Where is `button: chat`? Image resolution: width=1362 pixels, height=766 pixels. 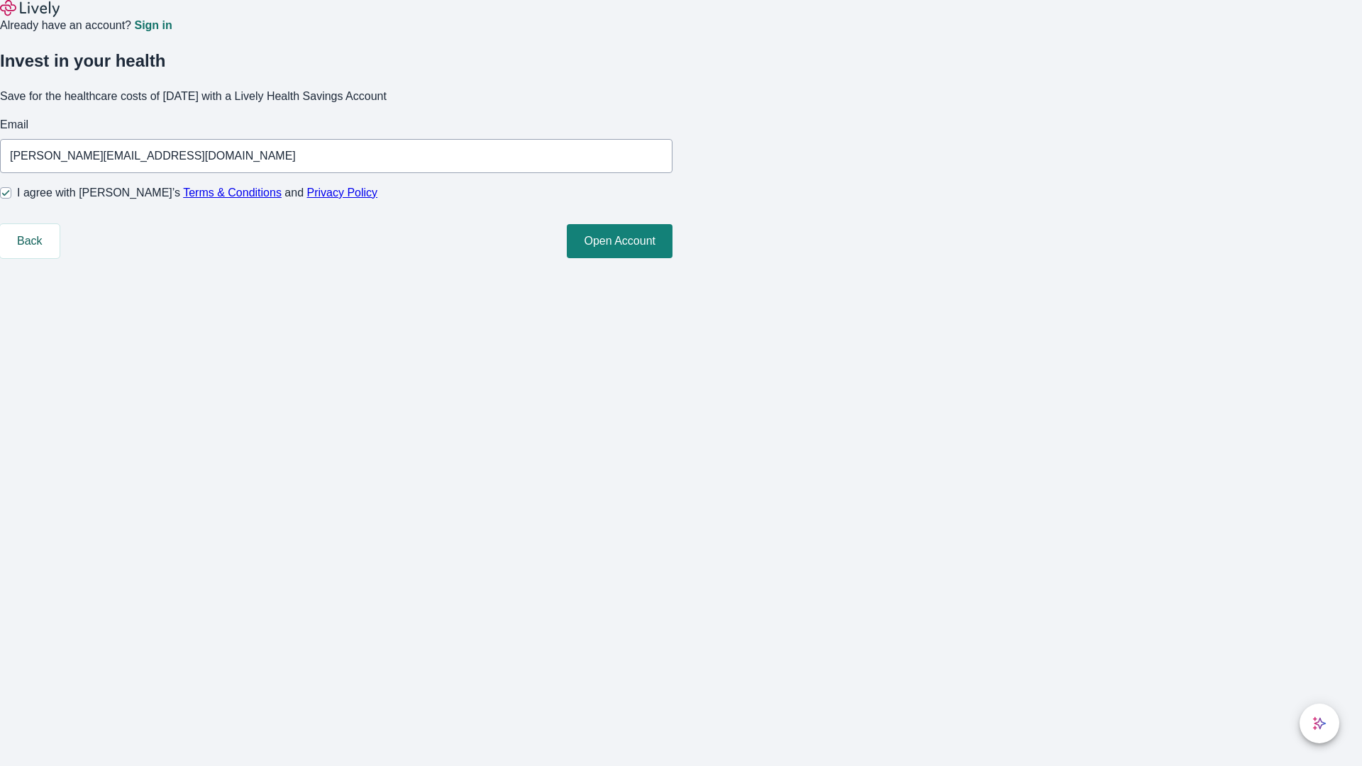
button: chat is located at coordinates (1320, 724).